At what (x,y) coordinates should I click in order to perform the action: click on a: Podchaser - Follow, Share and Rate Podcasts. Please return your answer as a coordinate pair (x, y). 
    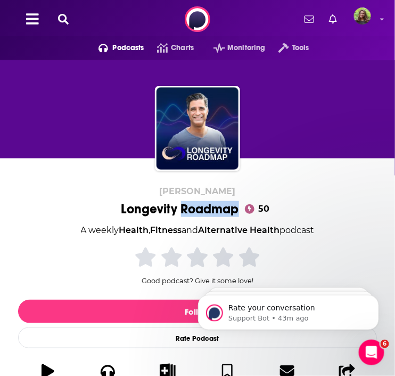
    Looking at the image, I should click on (198, 19).